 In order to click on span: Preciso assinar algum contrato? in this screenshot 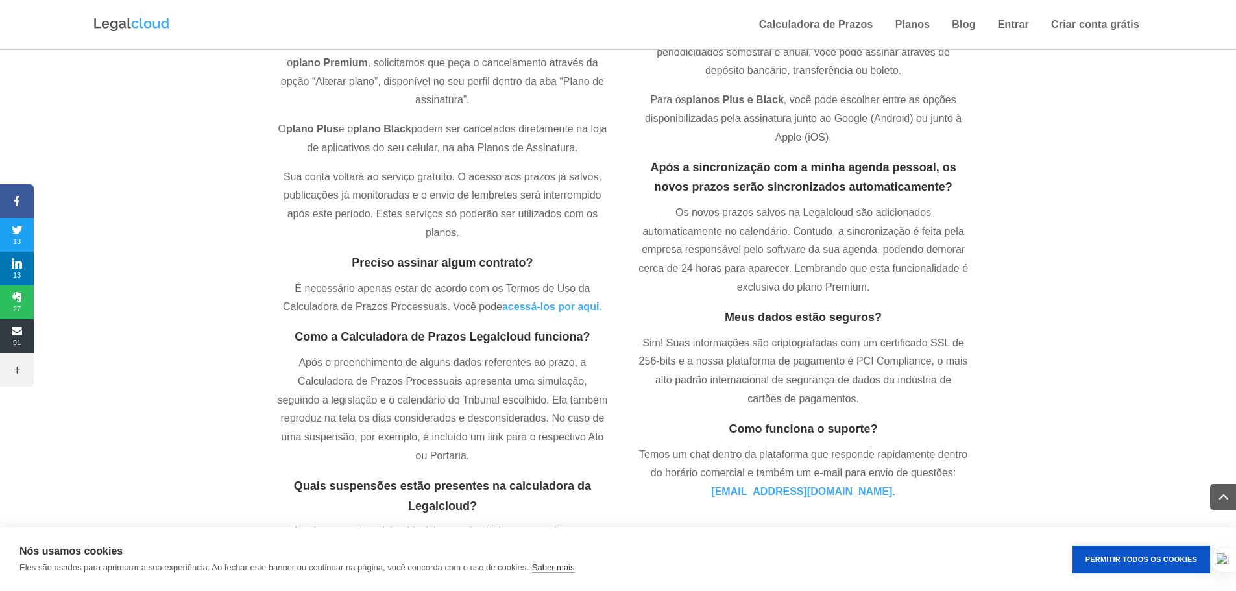, I will do `click(442, 263)`.